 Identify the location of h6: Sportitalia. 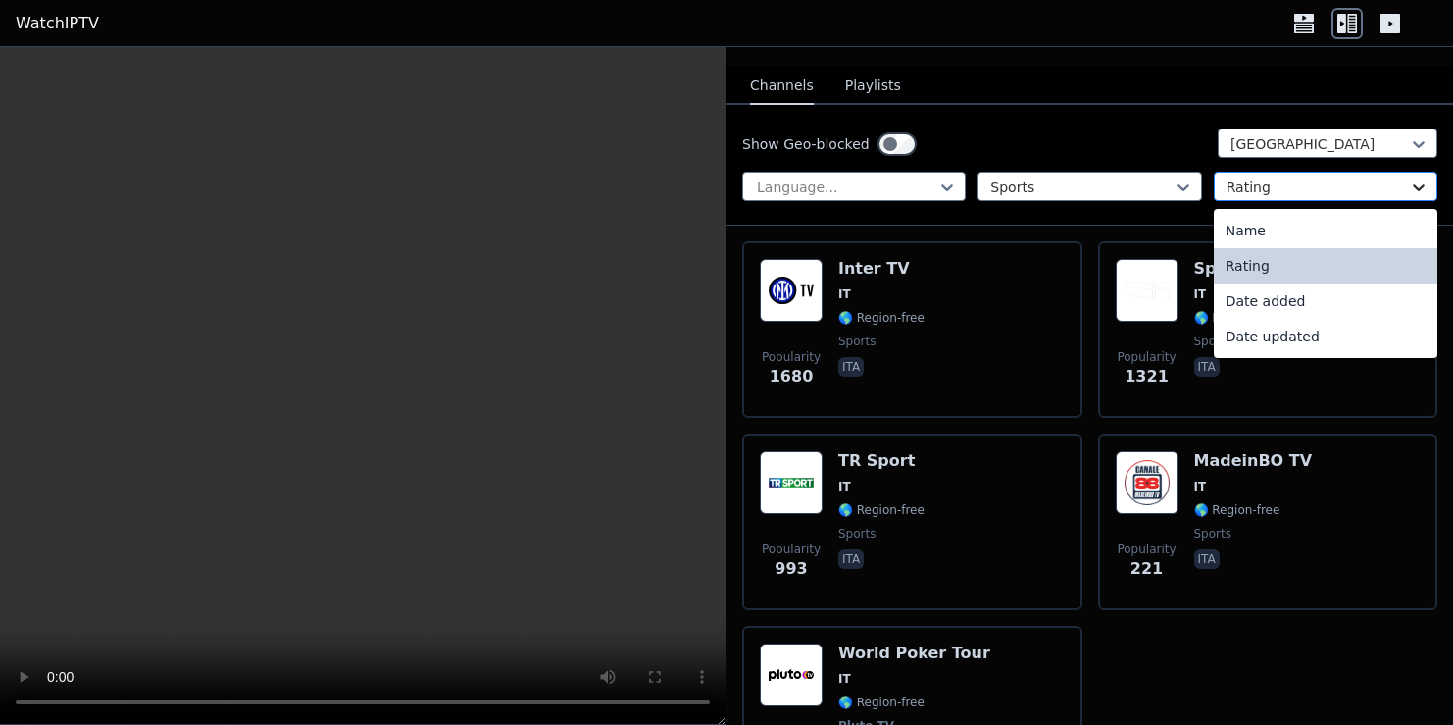
(1241, 269).